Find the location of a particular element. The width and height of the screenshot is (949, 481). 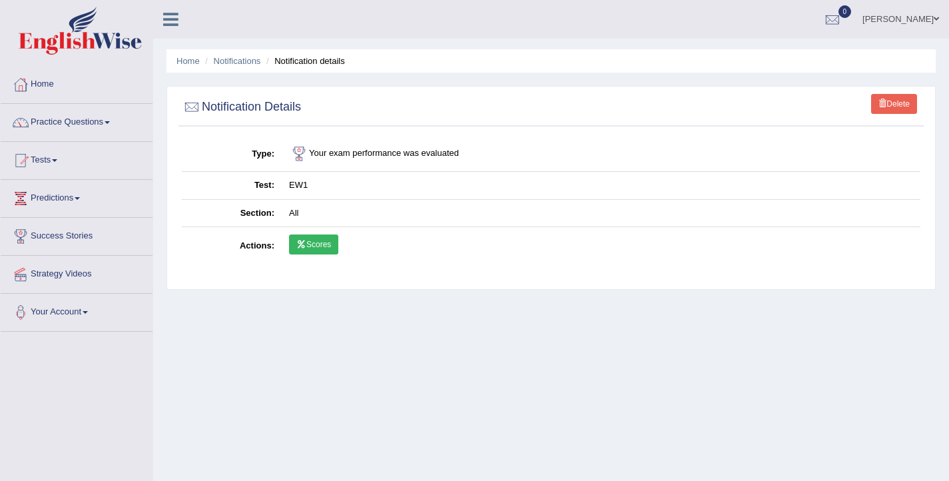

a: Notifications is located at coordinates (237, 61).